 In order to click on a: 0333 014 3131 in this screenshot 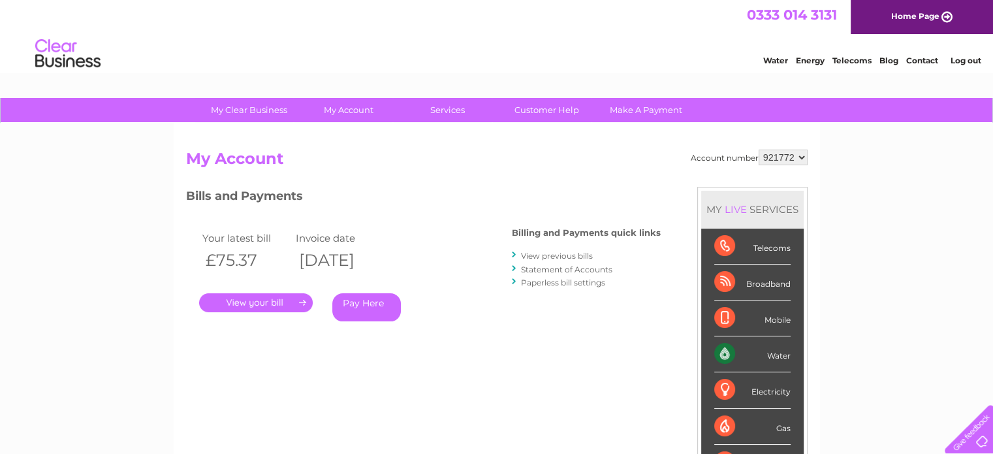, I will do `click(792, 14)`.